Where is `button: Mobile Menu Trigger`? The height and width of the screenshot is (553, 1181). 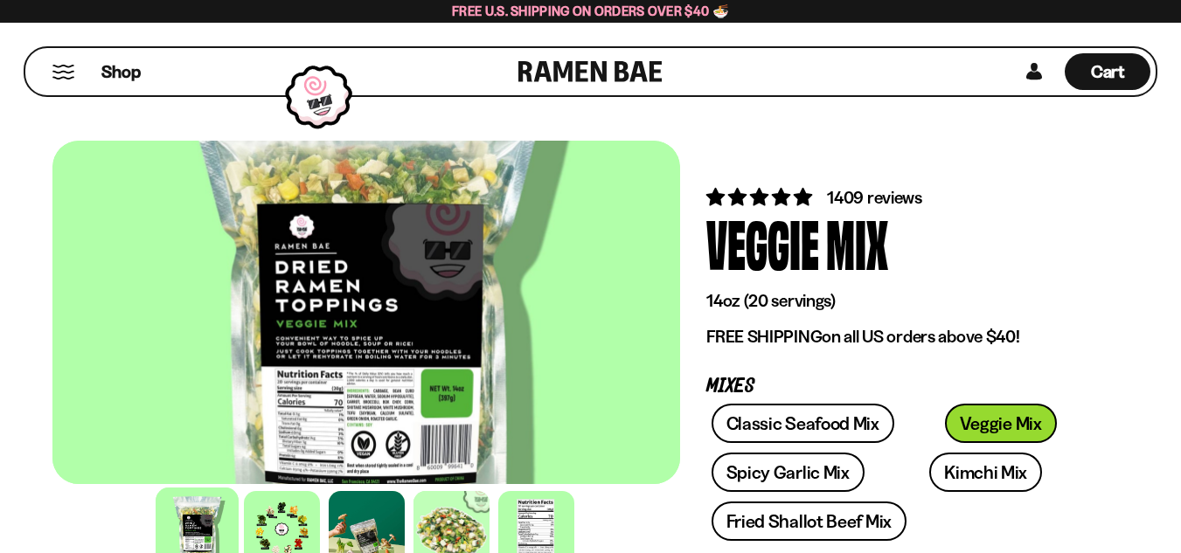
button: Mobile Menu Trigger is located at coordinates (63, 72).